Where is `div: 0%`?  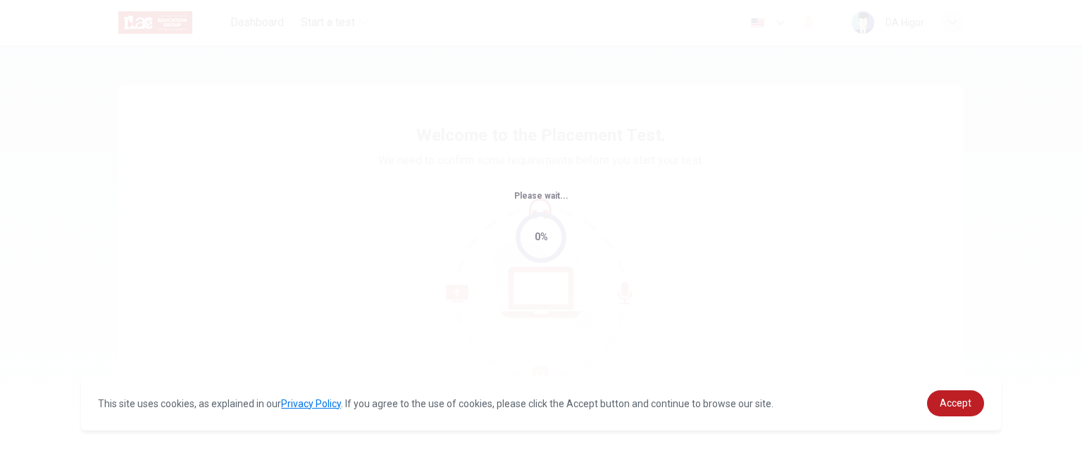
div: 0% is located at coordinates (541, 237).